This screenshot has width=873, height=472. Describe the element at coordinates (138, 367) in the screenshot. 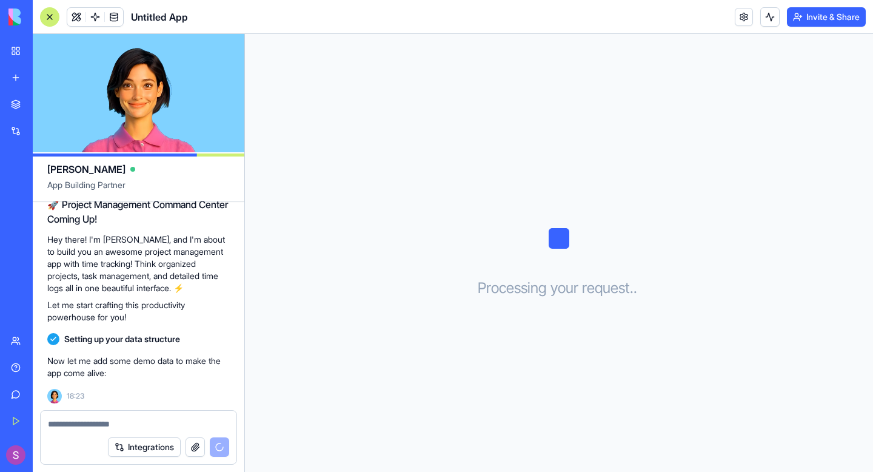

I see `p: Now let me add some demo data to make the app come alive:` at that location.